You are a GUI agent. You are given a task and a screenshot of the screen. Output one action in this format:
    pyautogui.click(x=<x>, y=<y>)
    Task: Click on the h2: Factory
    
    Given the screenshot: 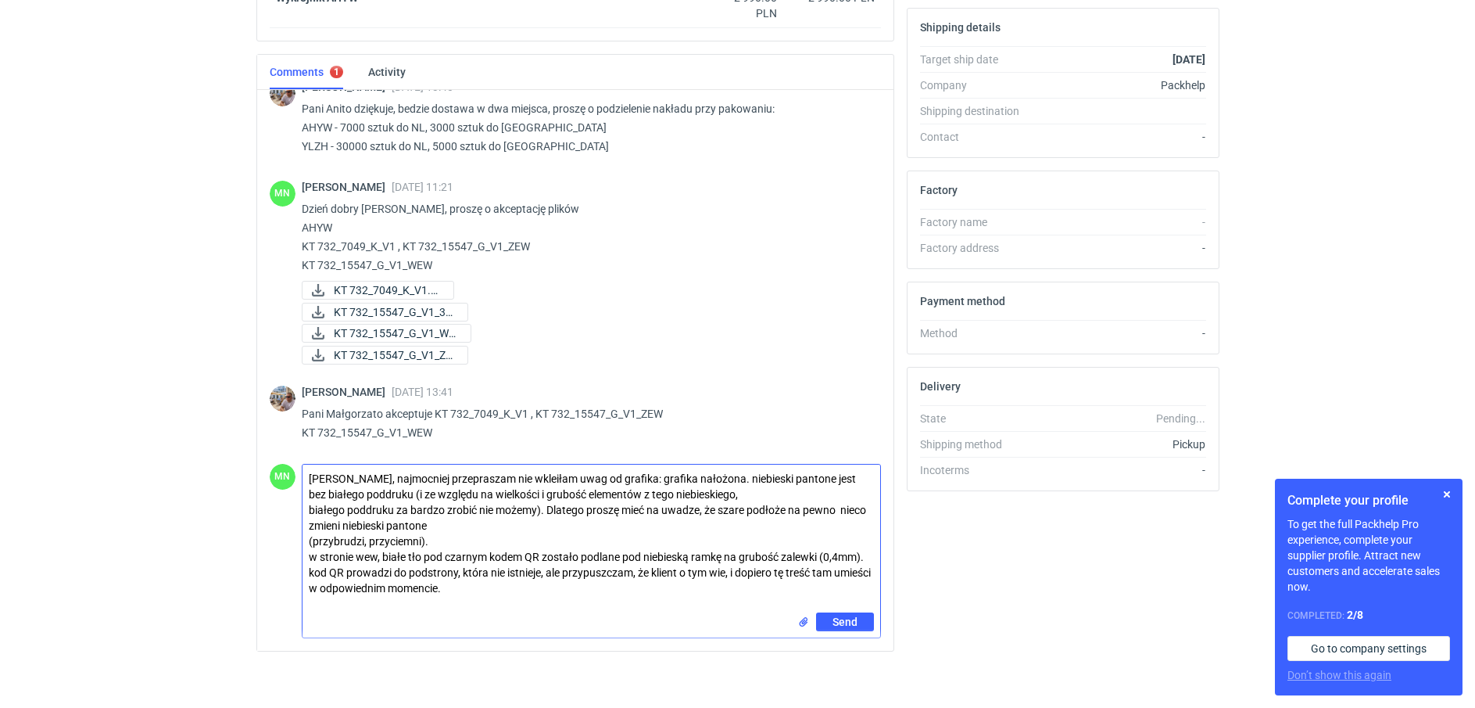 What is the action you would take?
    pyautogui.click(x=939, y=190)
    